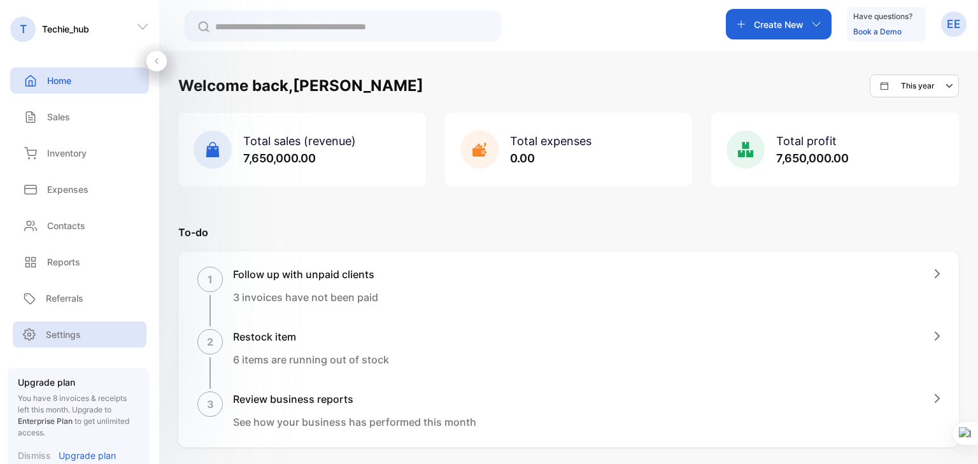 Image resolution: width=978 pixels, height=464 pixels. What do you see at coordinates (882, 17) in the screenshot?
I see `p: Have questions?` at bounding box center [882, 17].